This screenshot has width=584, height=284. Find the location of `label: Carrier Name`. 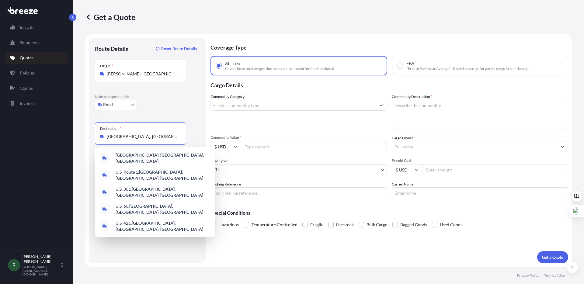

label: Carrier Name is located at coordinates (402, 184).